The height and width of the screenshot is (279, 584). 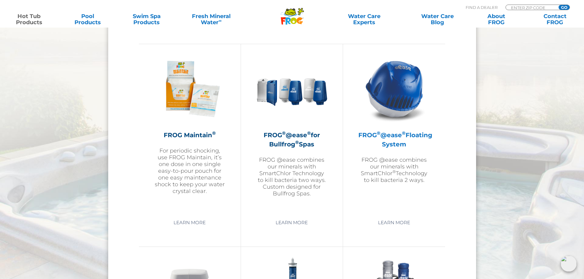 I want to click on a: ContactFROG, so click(x=555, y=19).